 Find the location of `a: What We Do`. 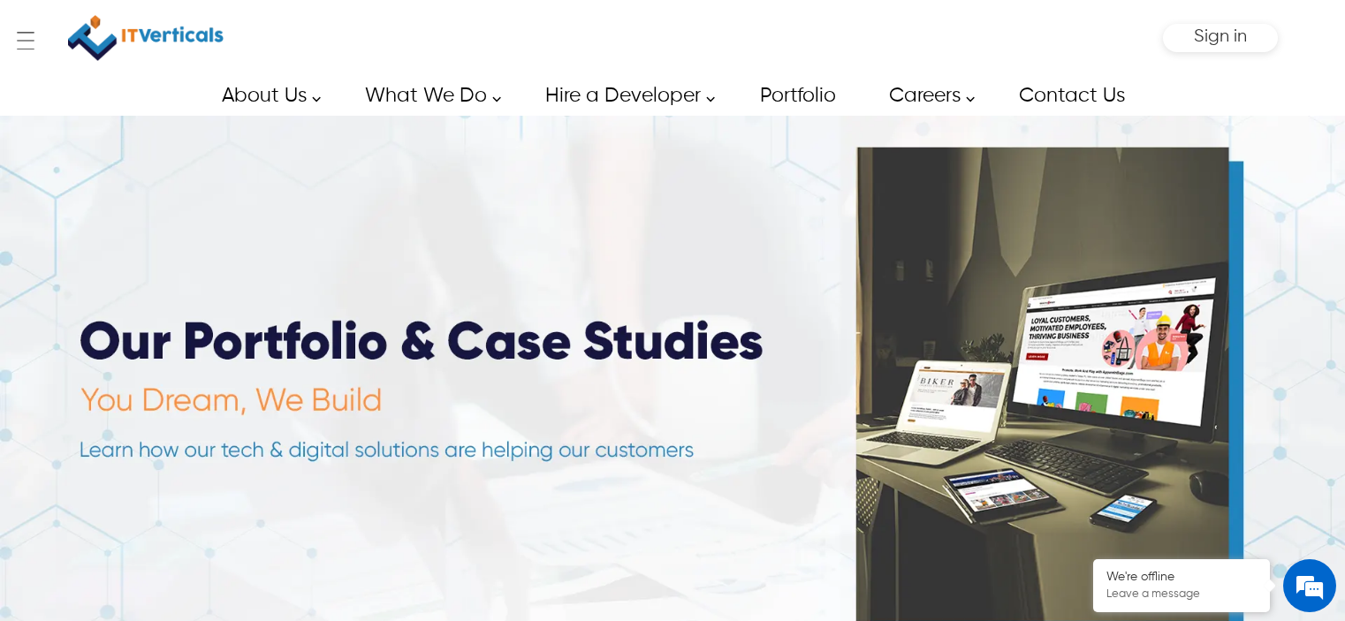

a: What We Do is located at coordinates (428, 95).